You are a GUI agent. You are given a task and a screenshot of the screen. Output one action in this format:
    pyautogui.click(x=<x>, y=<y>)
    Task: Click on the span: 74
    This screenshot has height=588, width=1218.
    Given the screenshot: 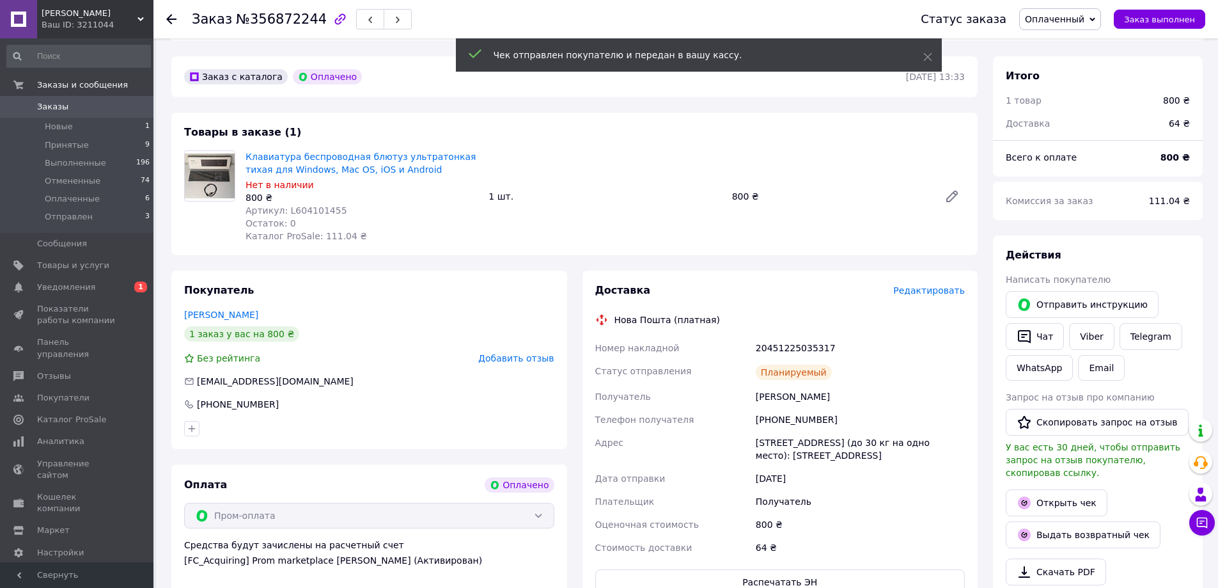 What is the action you would take?
    pyautogui.click(x=145, y=181)
    